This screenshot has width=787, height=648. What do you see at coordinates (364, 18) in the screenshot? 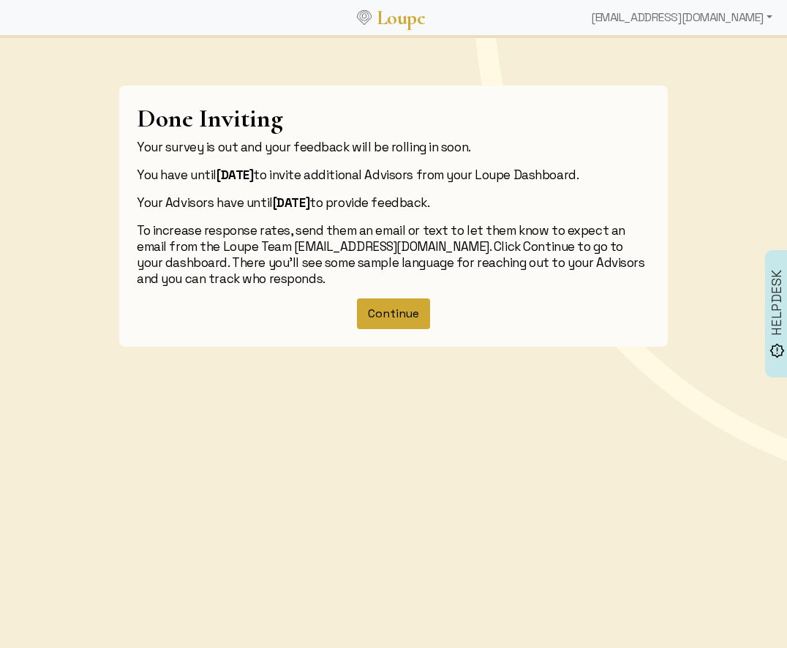
I see `img: Loupe Logo` at bounding box center [364, 18].